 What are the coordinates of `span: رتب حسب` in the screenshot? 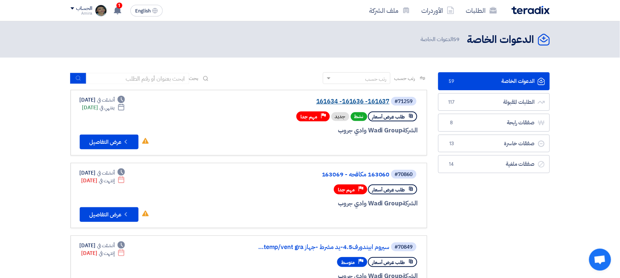 It's located at (404, 78).